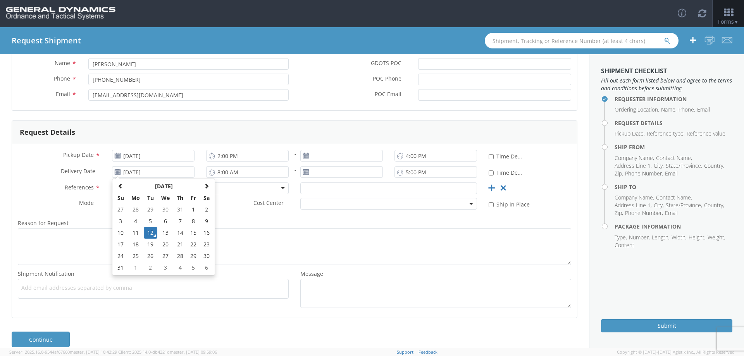  Describe the element at coordinates (180, 256) in the screenshot. I see `td: 28` at that location.